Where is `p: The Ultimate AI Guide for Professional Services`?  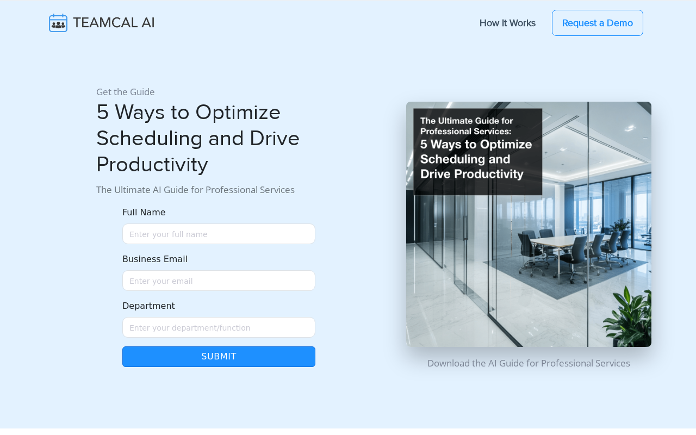
p: The Ultimate AI Guide for Professional Services is located at coordinates (219, 190).